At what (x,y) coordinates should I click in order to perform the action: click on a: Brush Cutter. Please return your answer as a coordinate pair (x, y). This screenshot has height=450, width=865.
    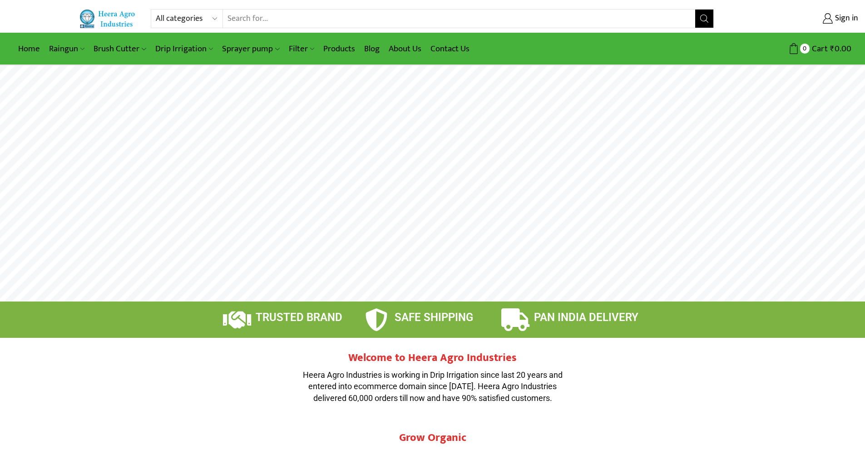
    Looking at the image, I should click on (119, 49).